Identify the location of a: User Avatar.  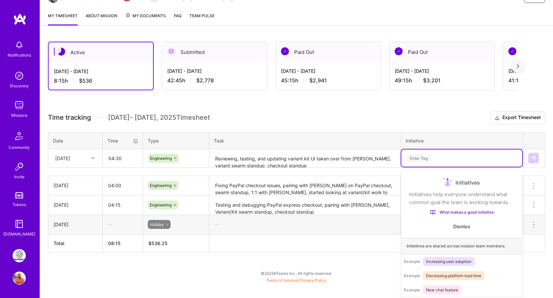
(19, 278).